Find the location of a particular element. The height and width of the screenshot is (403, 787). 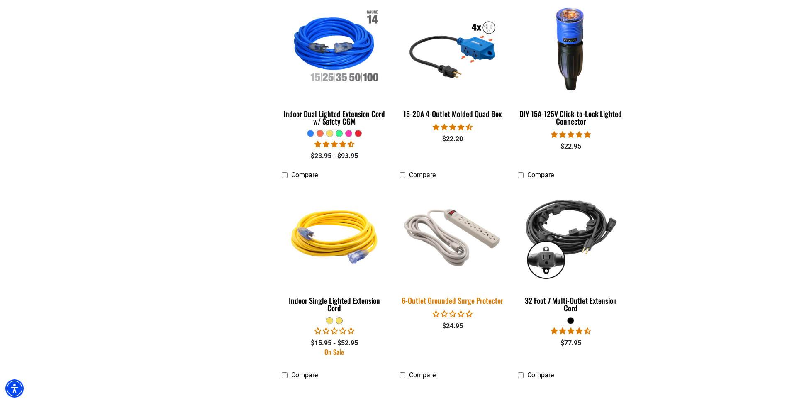

img: 6-Outlet Grounded Surge Protector is located at coordinates (453, 235).